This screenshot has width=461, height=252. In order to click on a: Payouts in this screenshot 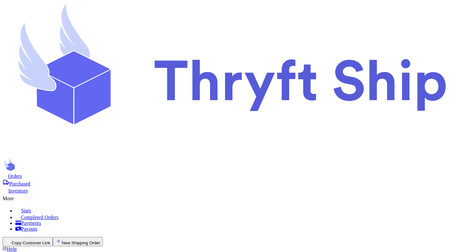, I will do `click(237, 229)`.